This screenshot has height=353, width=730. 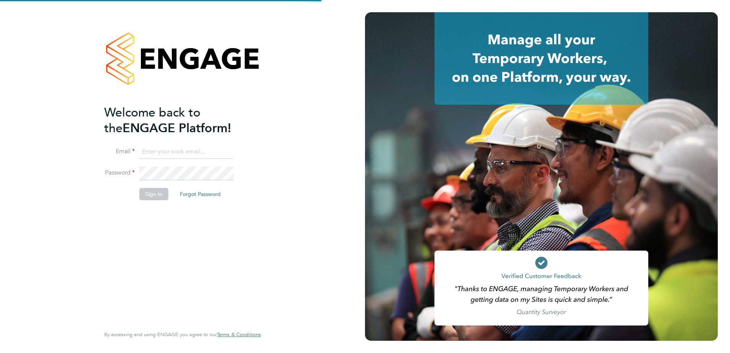 I want to click on label: Password, so click(x=119, y=173).